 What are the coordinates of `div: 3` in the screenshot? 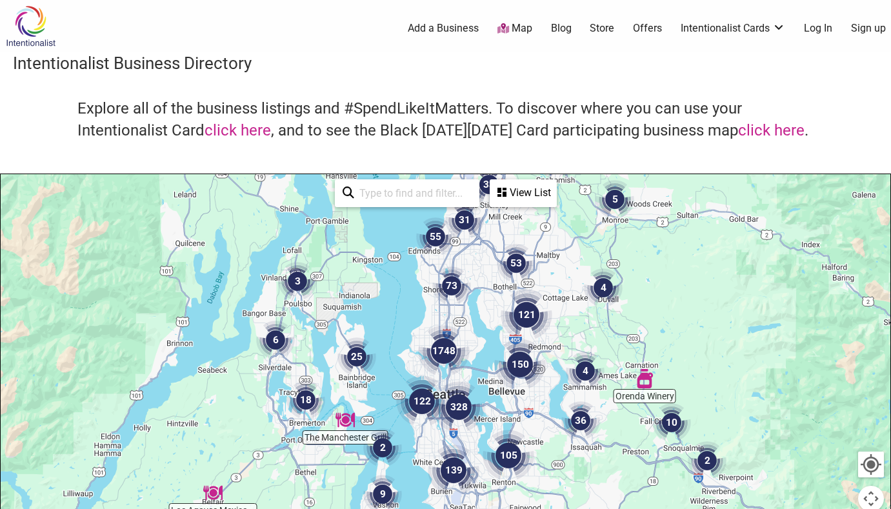 It's located at (297, 281).